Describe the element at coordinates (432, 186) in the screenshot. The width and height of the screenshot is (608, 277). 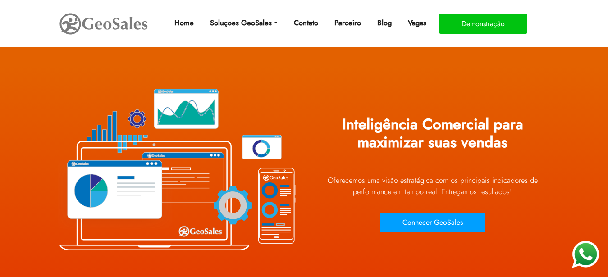
I see `p: Oferecemos uma visão estratégica com os principais indicadores de performance em tempo real. Ent...` at that location.